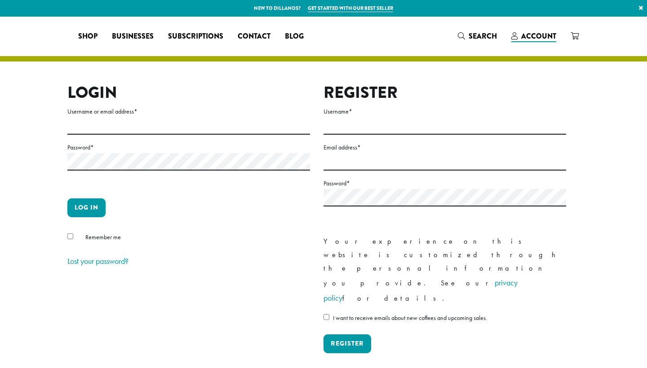  What do you see at coordinates (445, 270) in the screenshot?
I see `p: Your experience on this website is customized through the personal information you provide. See o...` at bounding box center [445, 270].